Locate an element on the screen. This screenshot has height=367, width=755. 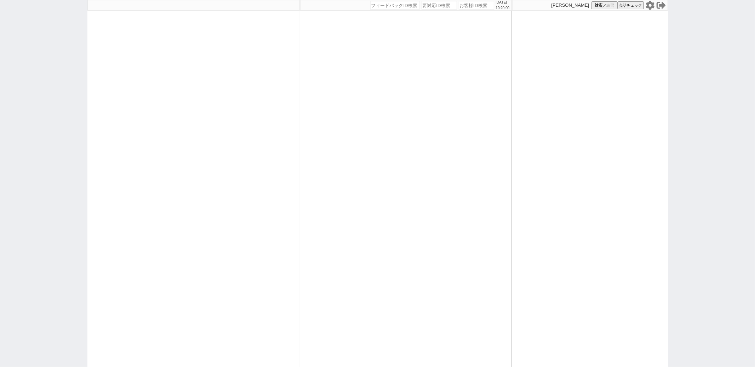
span: 対応 is located at coordinates (598, 5).